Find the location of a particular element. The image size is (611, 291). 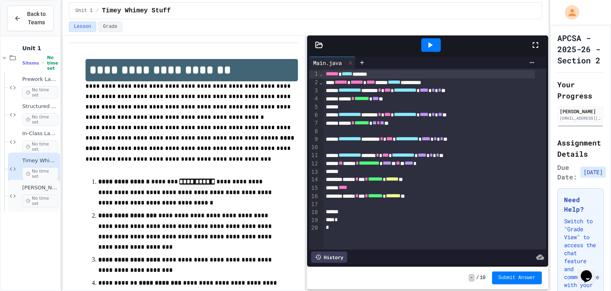

span: 5 items is located at coordinates (31, 63).